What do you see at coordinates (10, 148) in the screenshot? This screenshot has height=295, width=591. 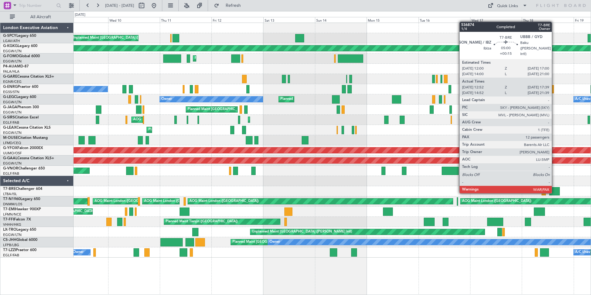 I see `span: G-YFOX` at bounding box center [10, 148].